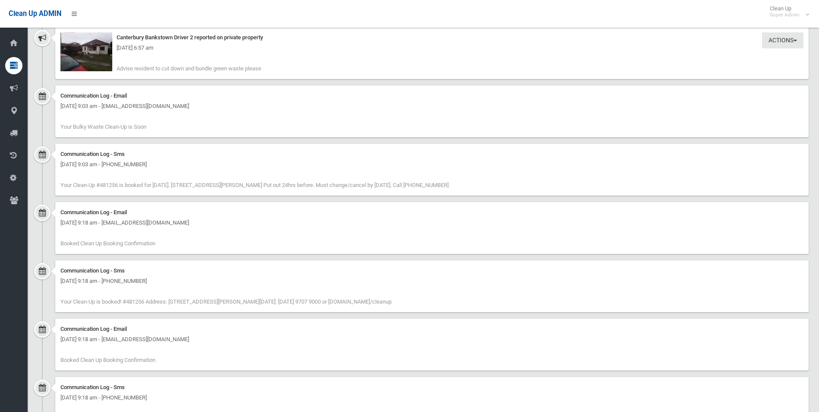 The width and height of the screenshot is (819, 412). I want to click on span: Advise resident to cut down and bundle green waste please, so click(189, 68).